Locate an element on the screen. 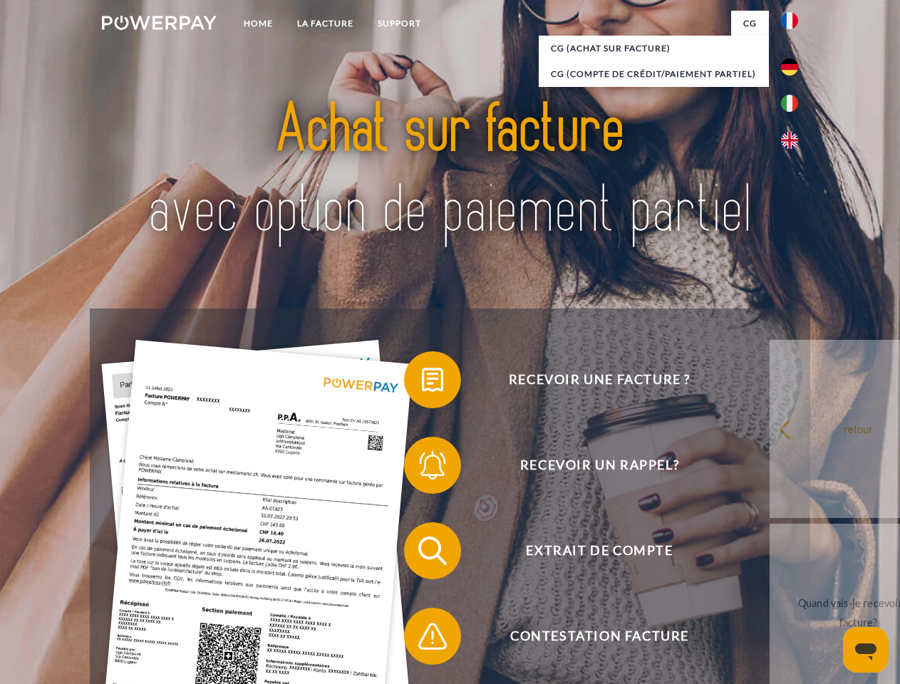  img: title-powerpay_fr.svg is located at coordinates (449, 170).